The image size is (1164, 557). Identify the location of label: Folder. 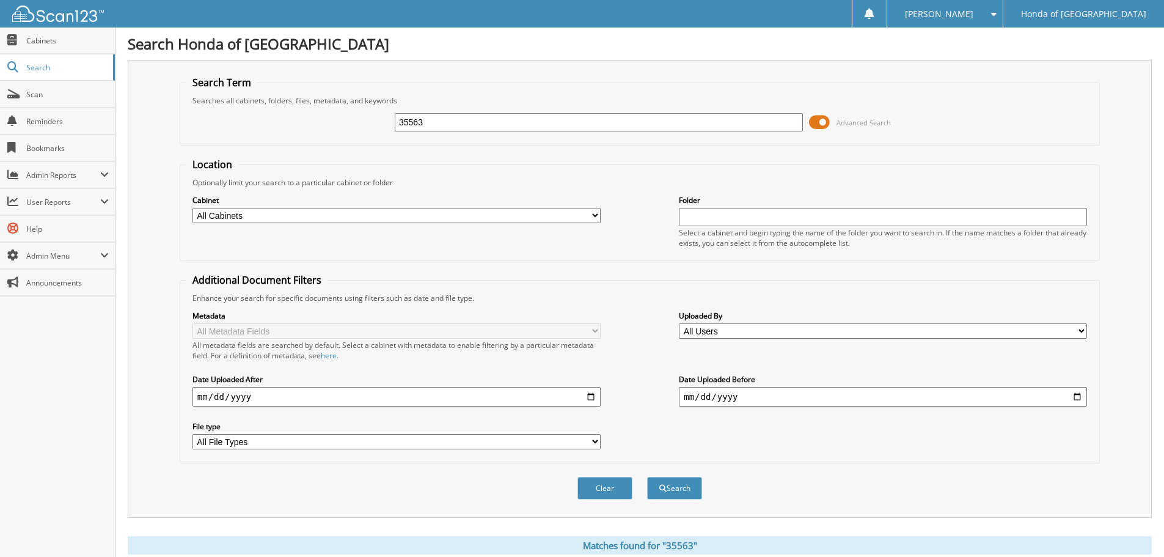
(883, 200).